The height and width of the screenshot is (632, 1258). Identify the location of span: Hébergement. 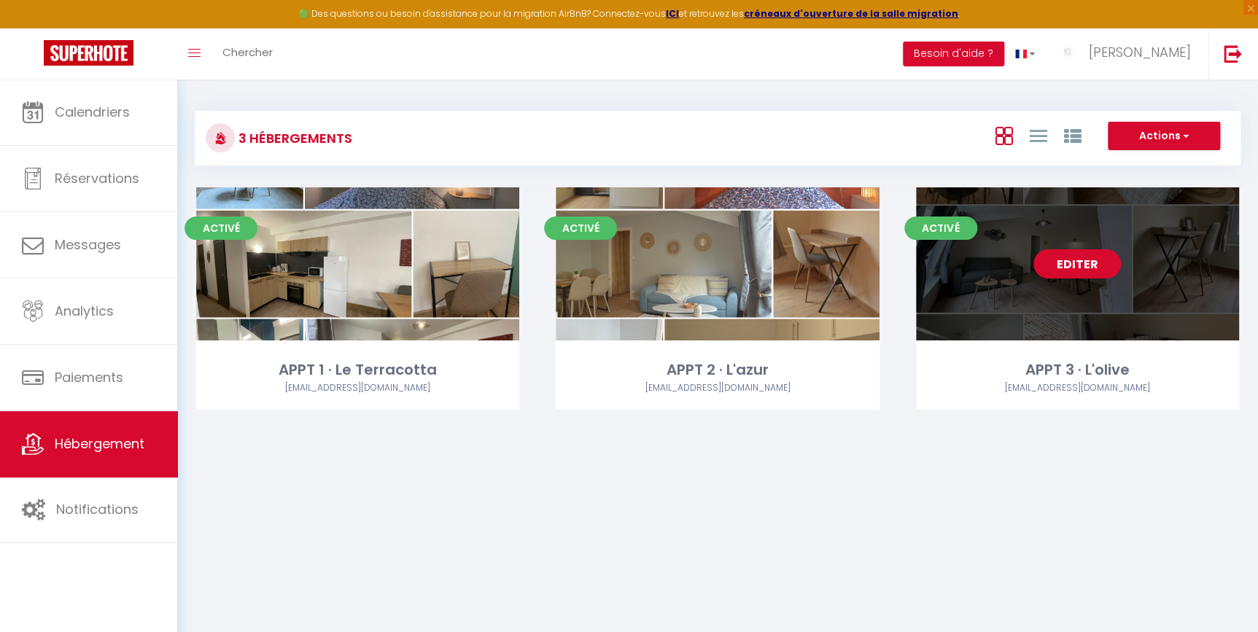
(99, 443).